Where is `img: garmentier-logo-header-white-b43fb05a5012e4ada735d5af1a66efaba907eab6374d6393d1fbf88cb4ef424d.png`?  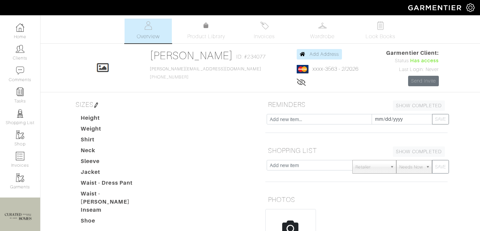 img: garmentier-logo-header-white-b43fb05a5012e4ada735d5af1a66efaba907eab6374d6393d1fbf88cb4ef424d.png is located at coordinates (435, 7).